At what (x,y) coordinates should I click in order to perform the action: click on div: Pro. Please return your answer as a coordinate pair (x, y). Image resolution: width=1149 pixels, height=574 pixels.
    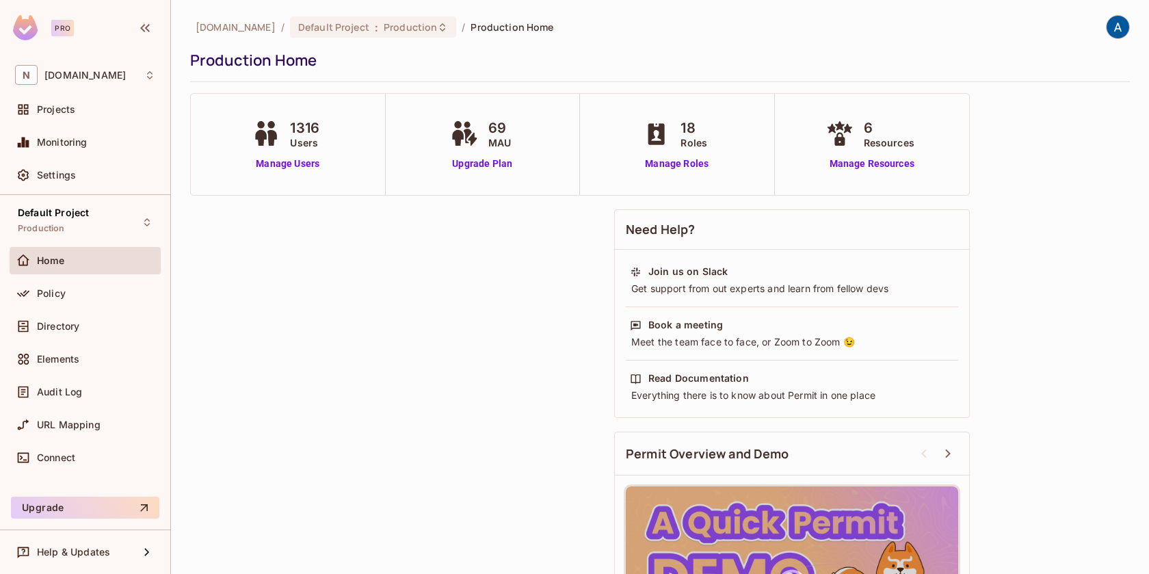
    Looking at the image, I should click on (62, 28).